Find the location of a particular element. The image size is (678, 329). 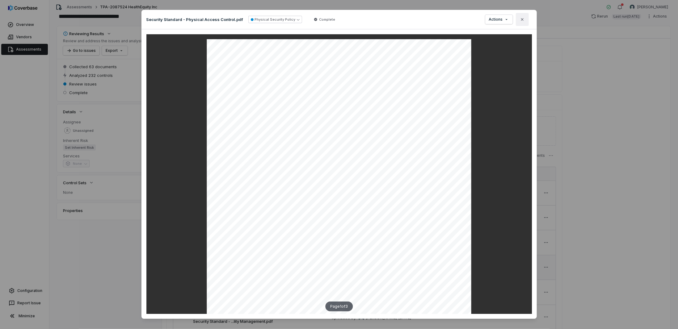

div: Page 1 of 3 is located at coordinates (339, 307).